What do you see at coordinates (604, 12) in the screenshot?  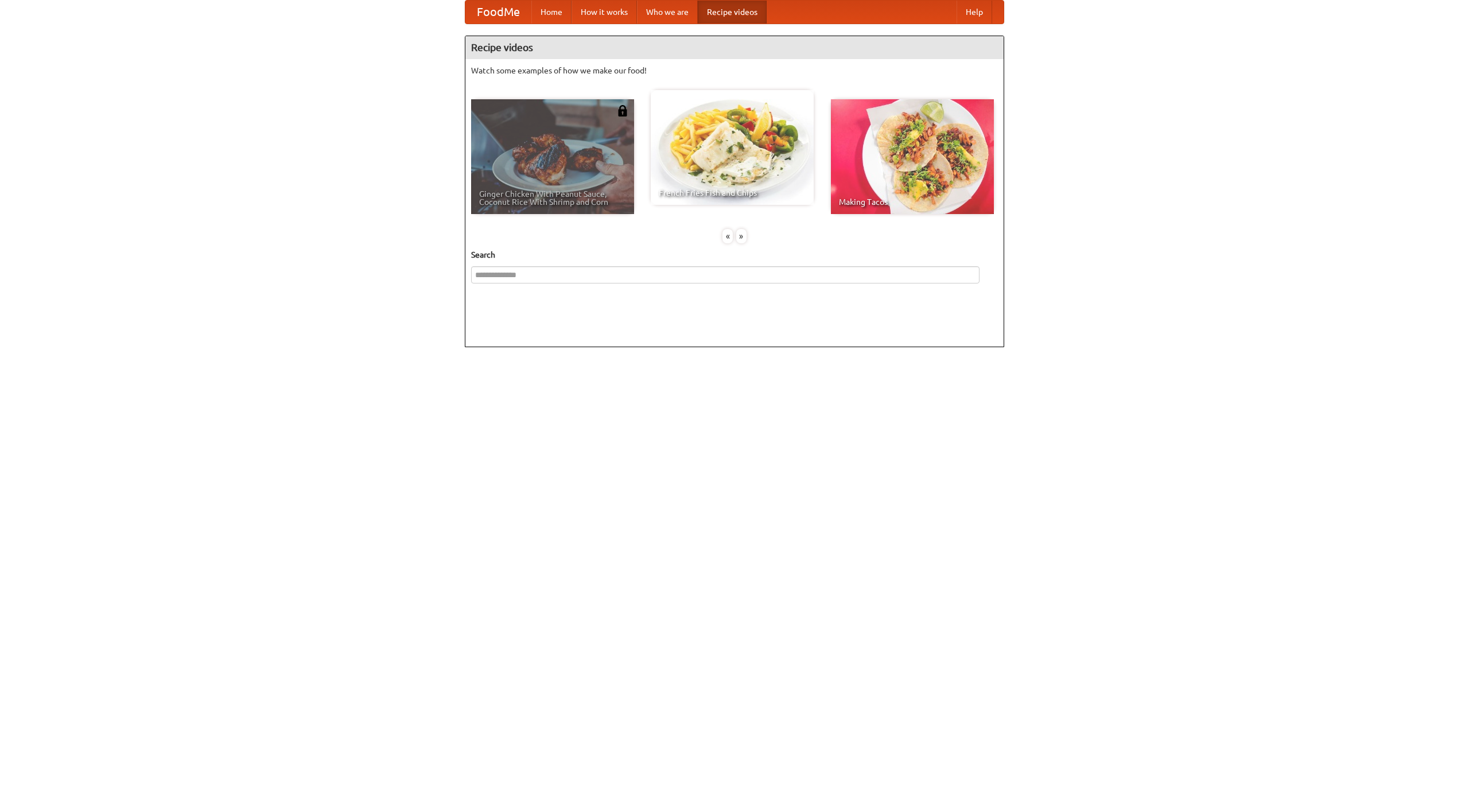 I see `a: How it works` at bounding box center [604, 12].